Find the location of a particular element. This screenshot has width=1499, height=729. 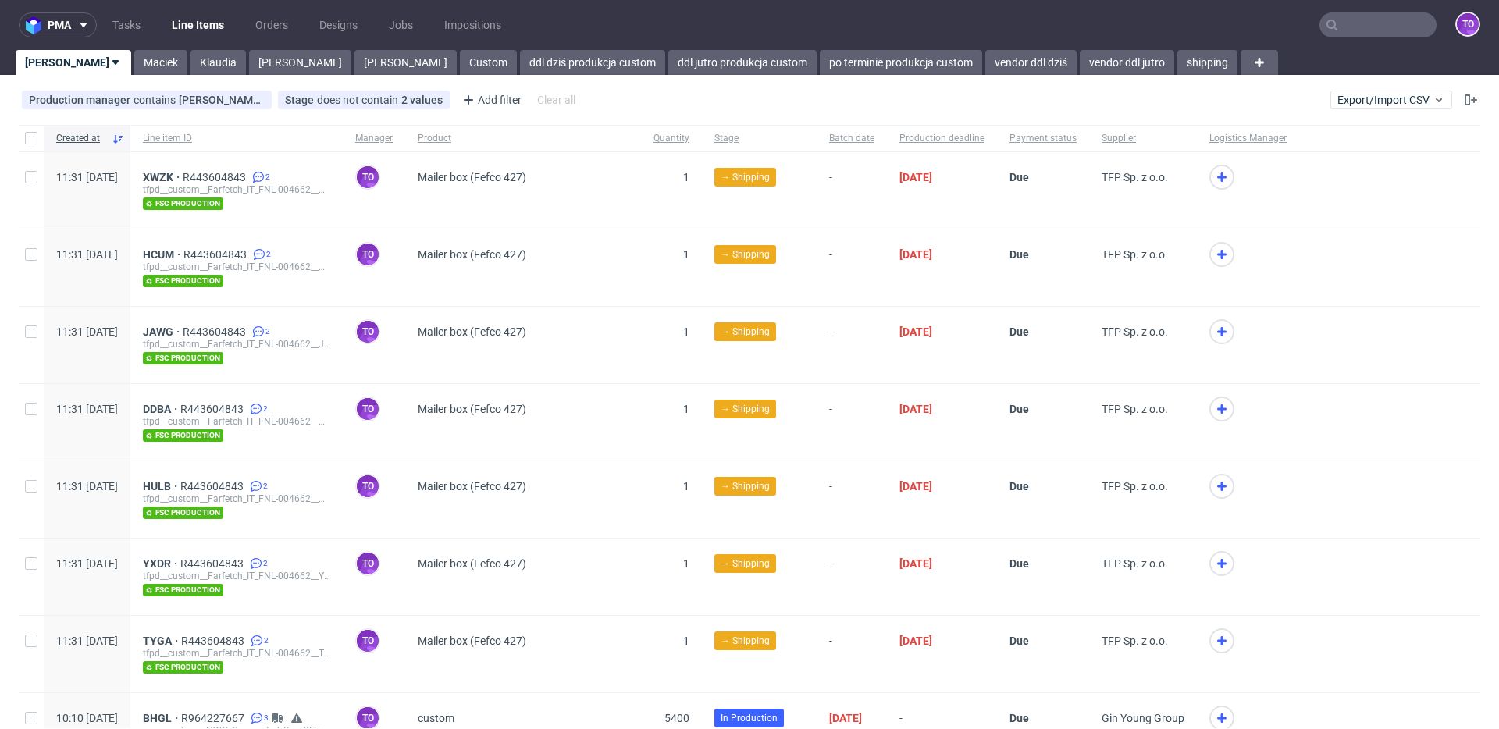

span: In Production is located at coordinates (749, 718).